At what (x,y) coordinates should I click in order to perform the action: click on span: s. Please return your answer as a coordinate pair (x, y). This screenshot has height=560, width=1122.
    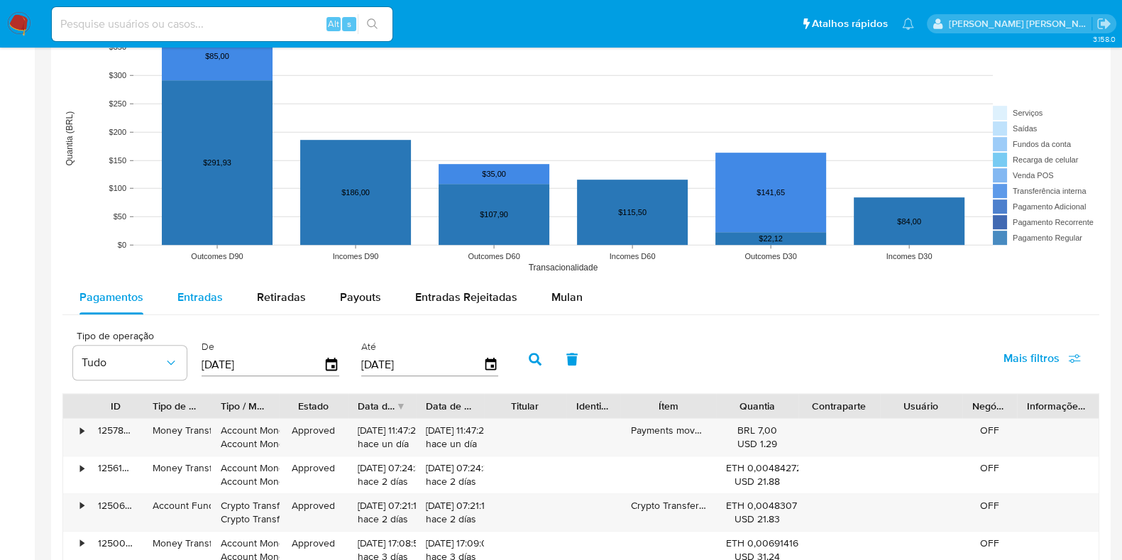
    Looking at the image, I should click on (349, 23).